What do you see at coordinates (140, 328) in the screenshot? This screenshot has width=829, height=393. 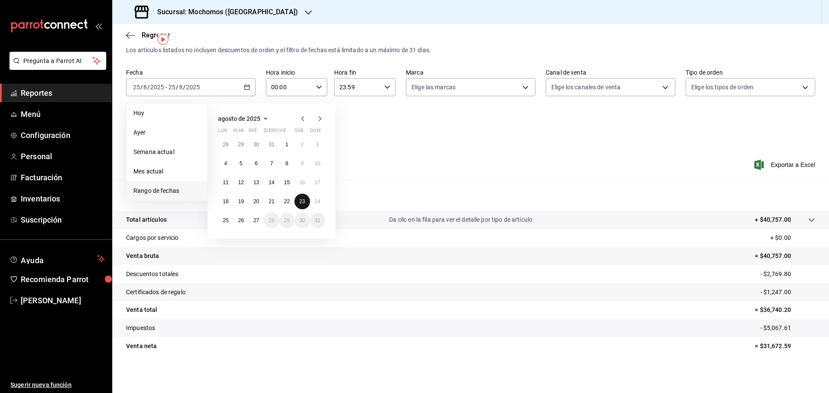 I see `p: Impuestos` at bounding box center [140, 328].